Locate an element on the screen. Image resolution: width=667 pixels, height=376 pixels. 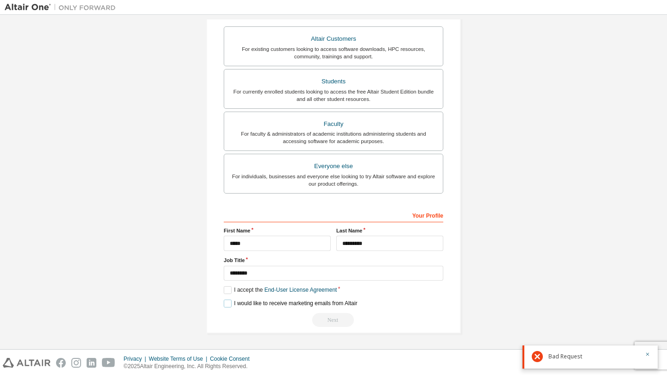
div: Faculty is located at coordinates (333, 124).